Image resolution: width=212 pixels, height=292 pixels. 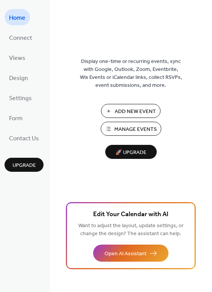 What do you see at coordinates (17, 58) in the screenshot?
I see `span: Views` at bounding box center [17, 58].